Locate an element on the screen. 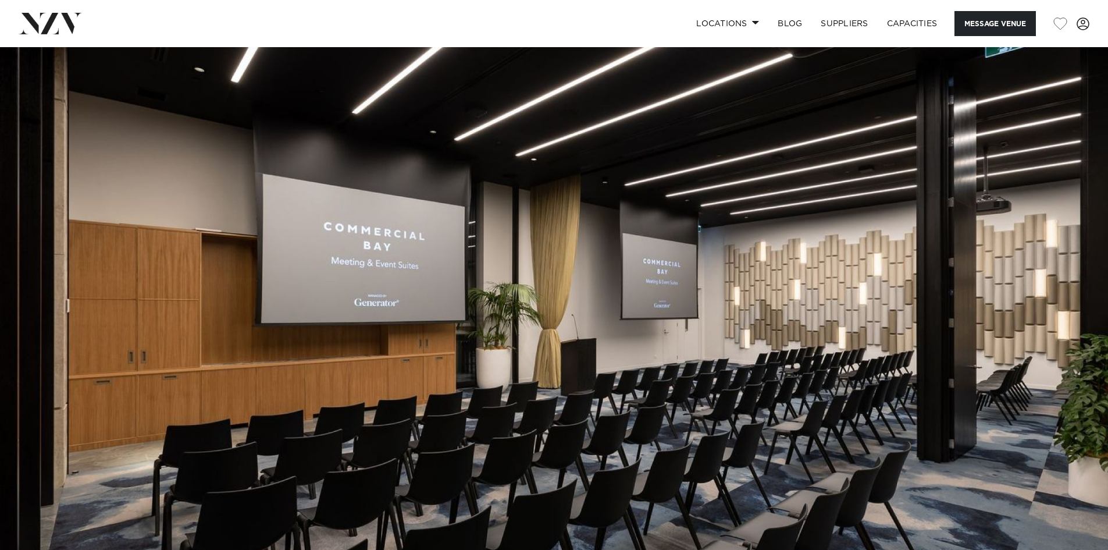 Image resolution: width=1108 pixels, height=550 pixels. img: nzv-logo.png is located at coordinates (50, 23).